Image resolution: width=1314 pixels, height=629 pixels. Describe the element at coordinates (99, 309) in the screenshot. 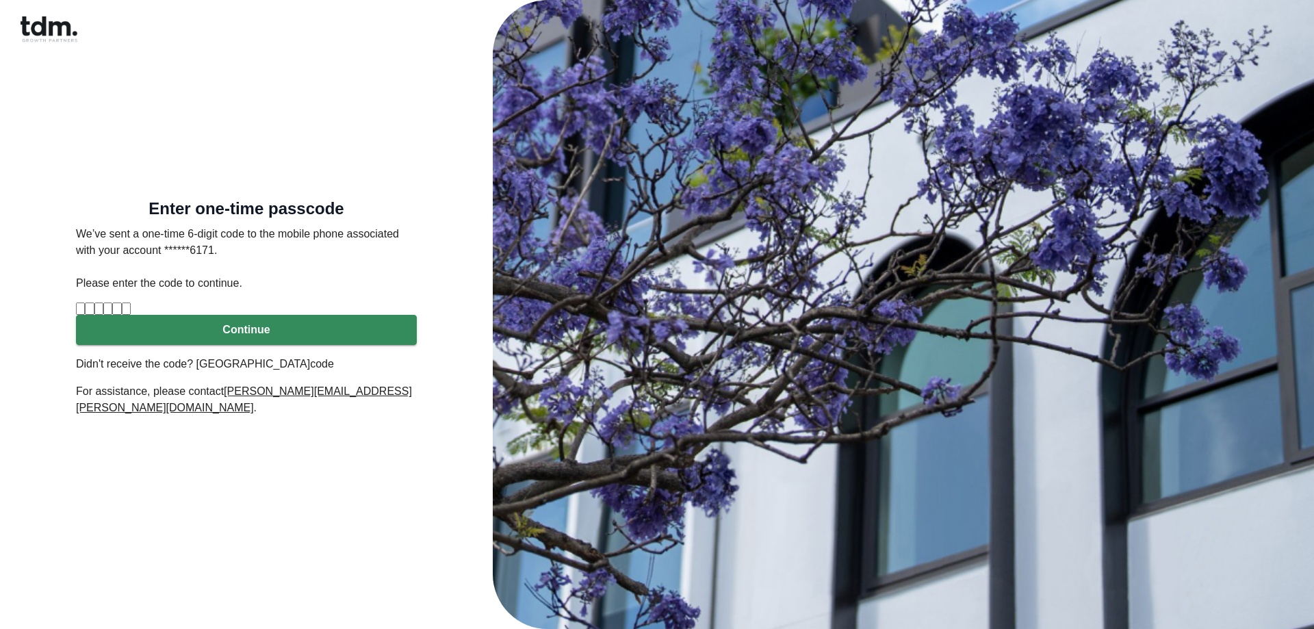

I see `input: Digit 3` at that location.